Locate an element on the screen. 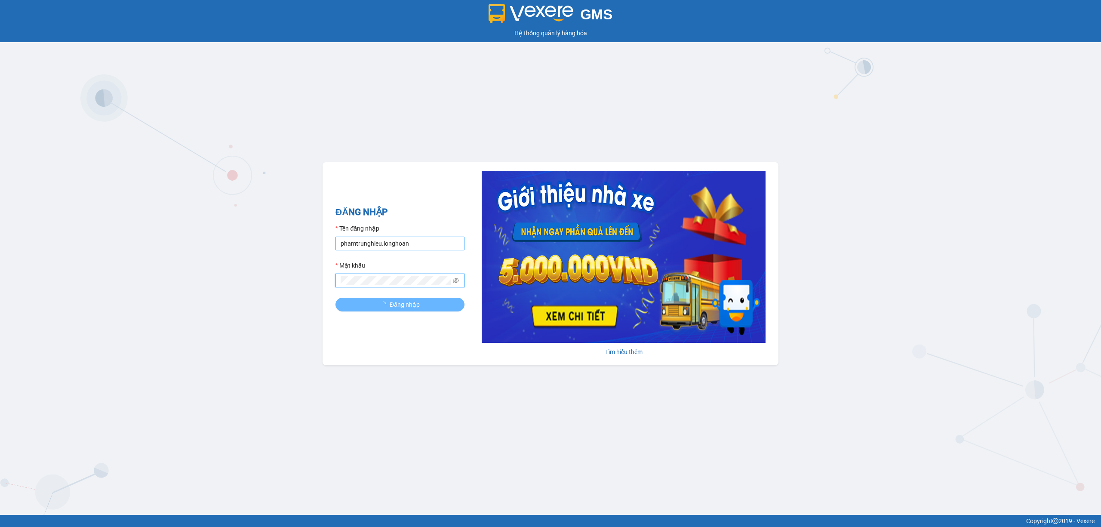 The image size is (1101, 527). input: Tên đăng nhập is located at coordinates (400, 243).